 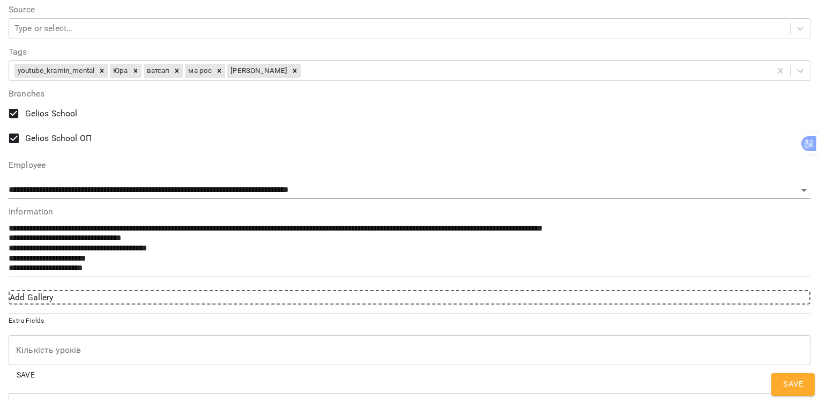 What do you see at coordinates (410, 165) in the screenshot?
I see `label: Employee` at bounding box center [410, 165].